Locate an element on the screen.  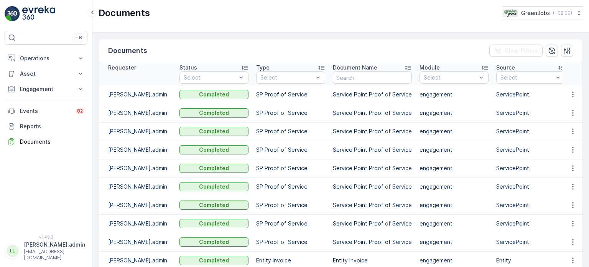
p: ( +02:00 ) is located at coordinates (563, 13).